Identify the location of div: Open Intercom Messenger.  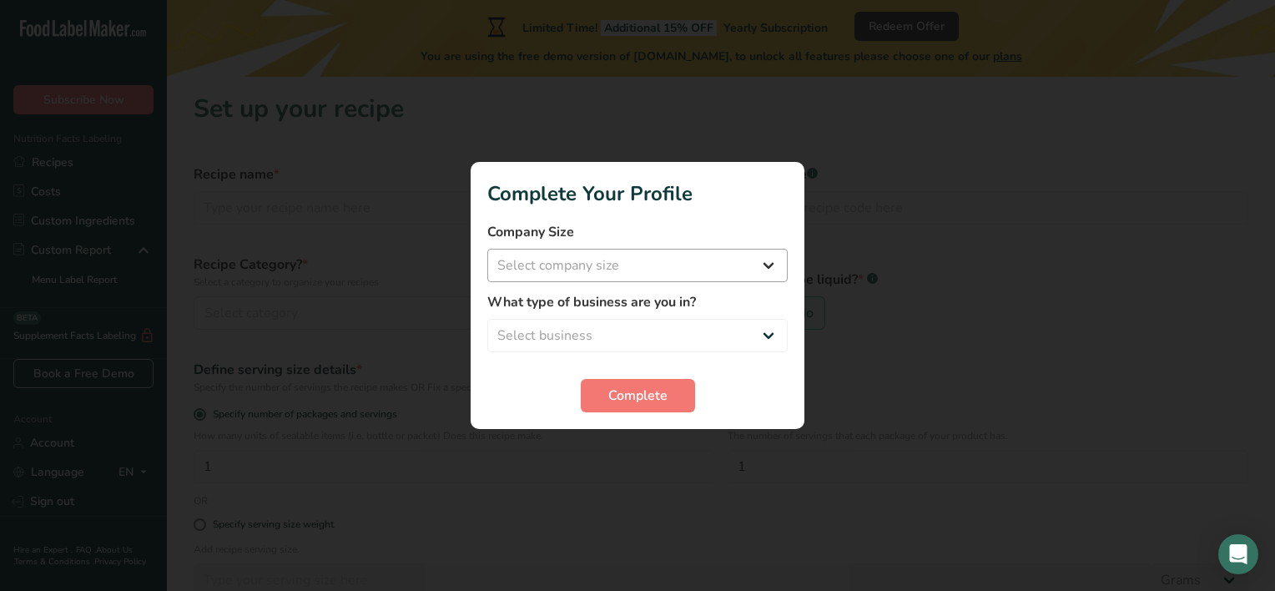
(1239, 554).